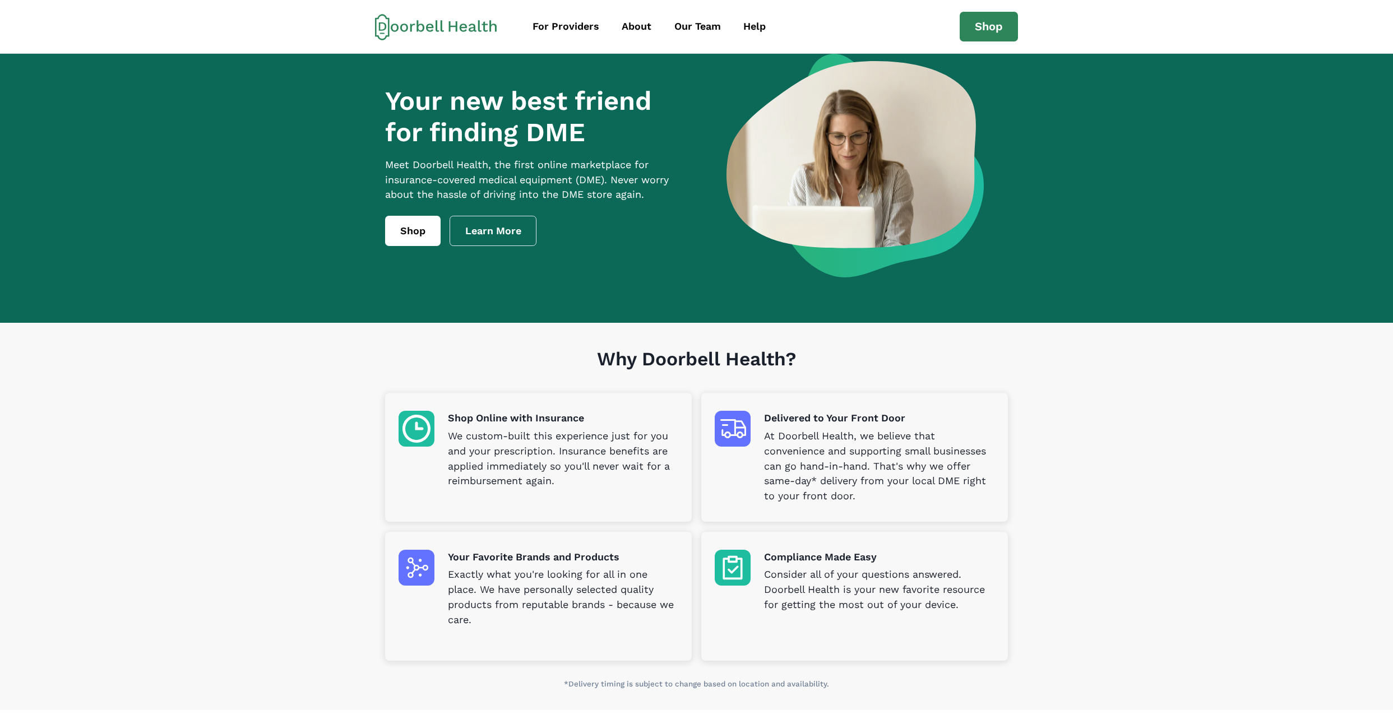 Image resolution: width=1393 pixels, height=724 pixels. I want to click on div: For Providers, so click(566, 26).